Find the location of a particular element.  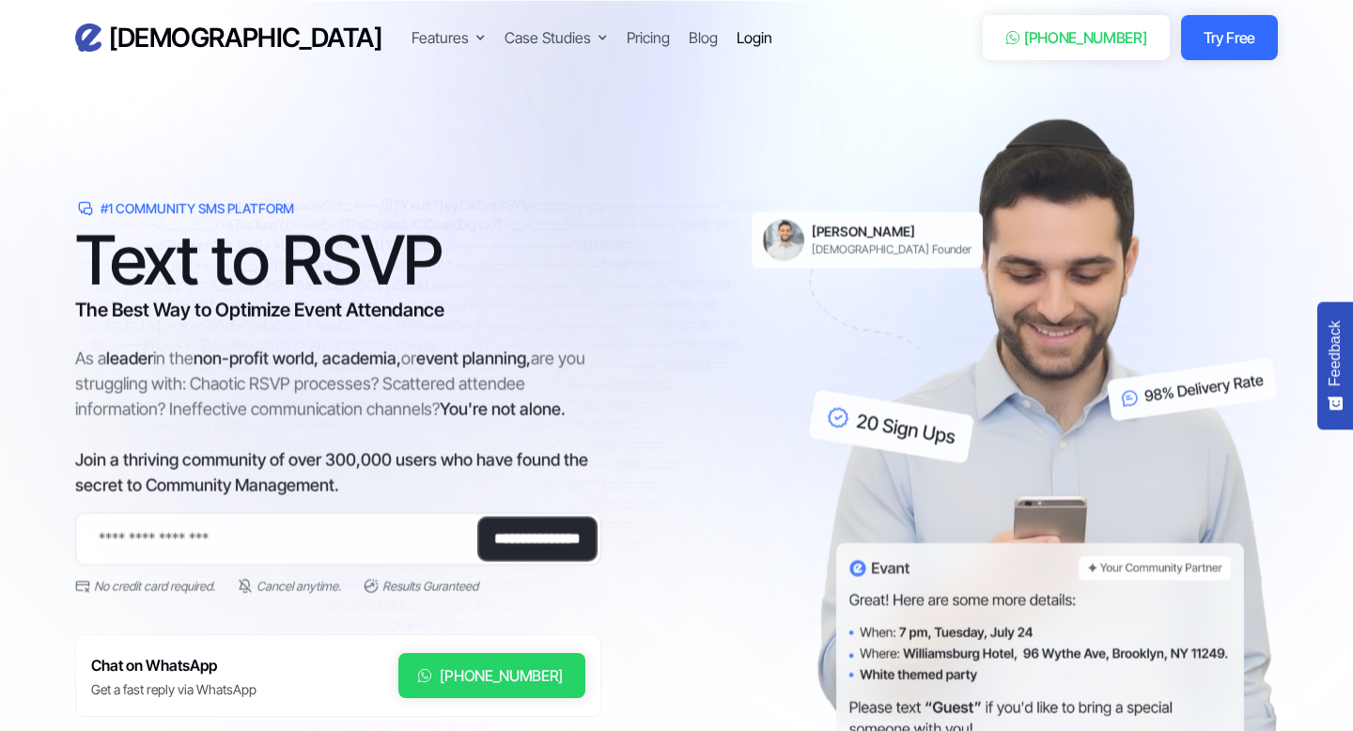

span: non-profit world, academia, is located at coordinates (297, 358).